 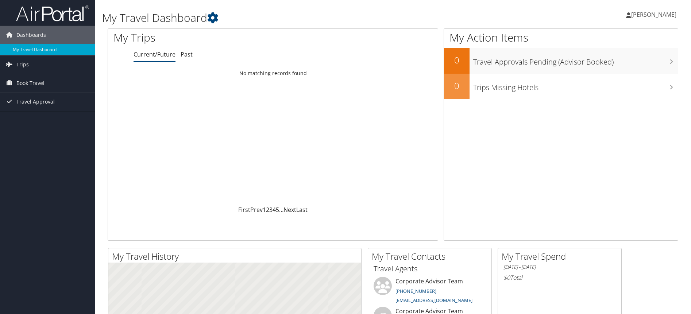 What do you see at coordinates (277, 210) in the screenshot?
I see `a: 5` at bounding box center [277, 210].